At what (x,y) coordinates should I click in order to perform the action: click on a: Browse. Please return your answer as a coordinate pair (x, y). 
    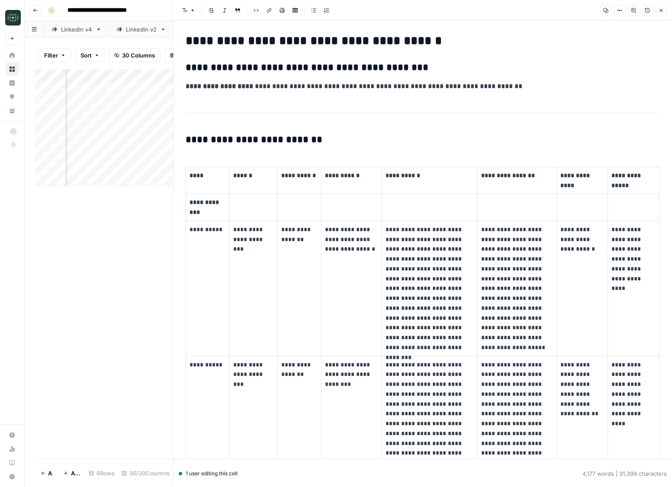
    Looking at the image, I should click on (12, 69).